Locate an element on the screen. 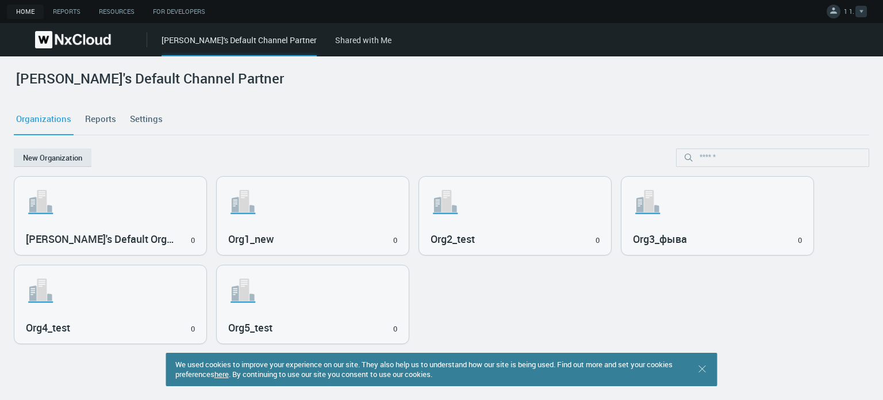  span: We used cookies to improve your experience on our site. They also help us to understand how our s... is located at coordinates (424, 369).